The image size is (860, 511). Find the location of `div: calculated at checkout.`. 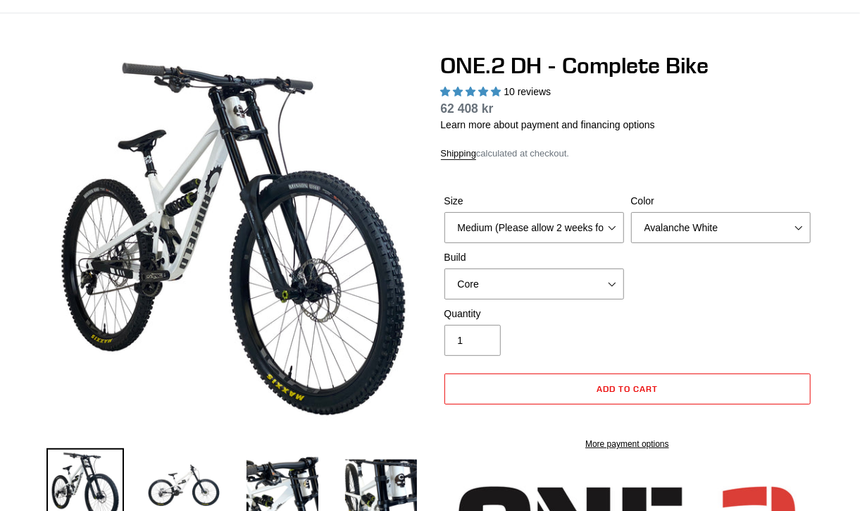

div: calculated at checkout. is located at coordinates (628, 154).